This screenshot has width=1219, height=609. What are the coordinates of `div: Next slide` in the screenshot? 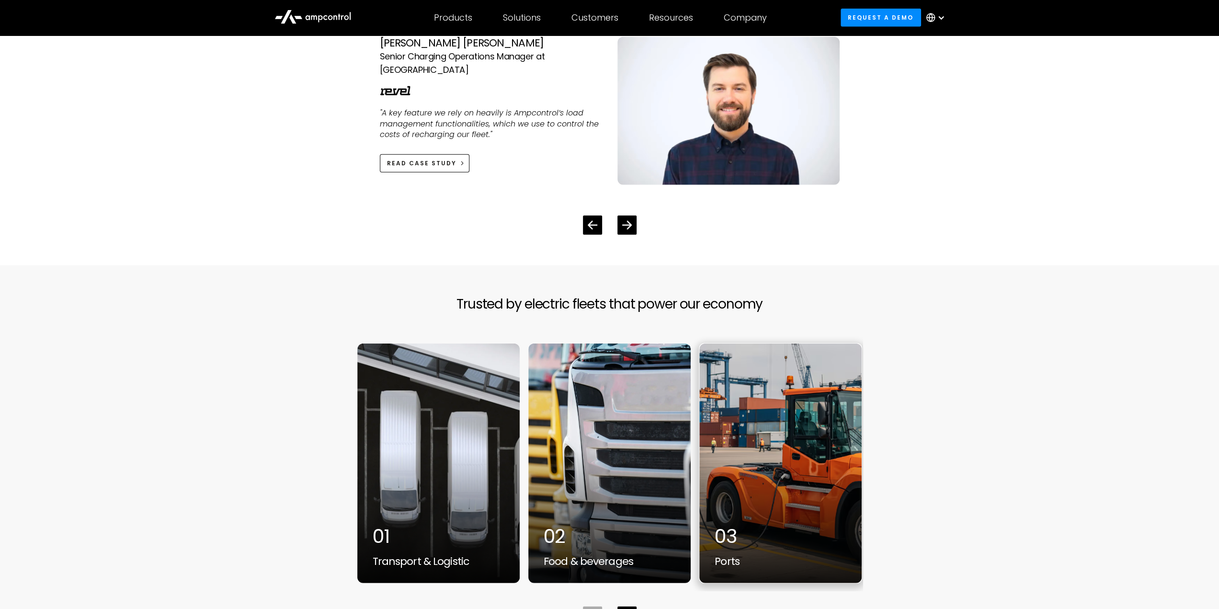 It's located at (627, 225).